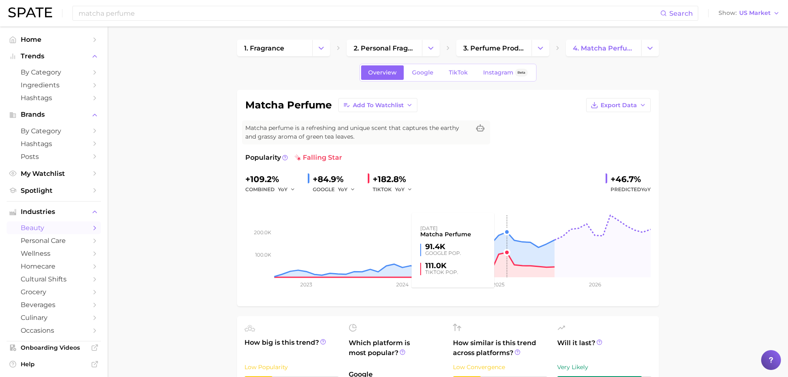 The width and height of the screenshot is (788, 377). I want to click on span: personal care, so click(54, 240).